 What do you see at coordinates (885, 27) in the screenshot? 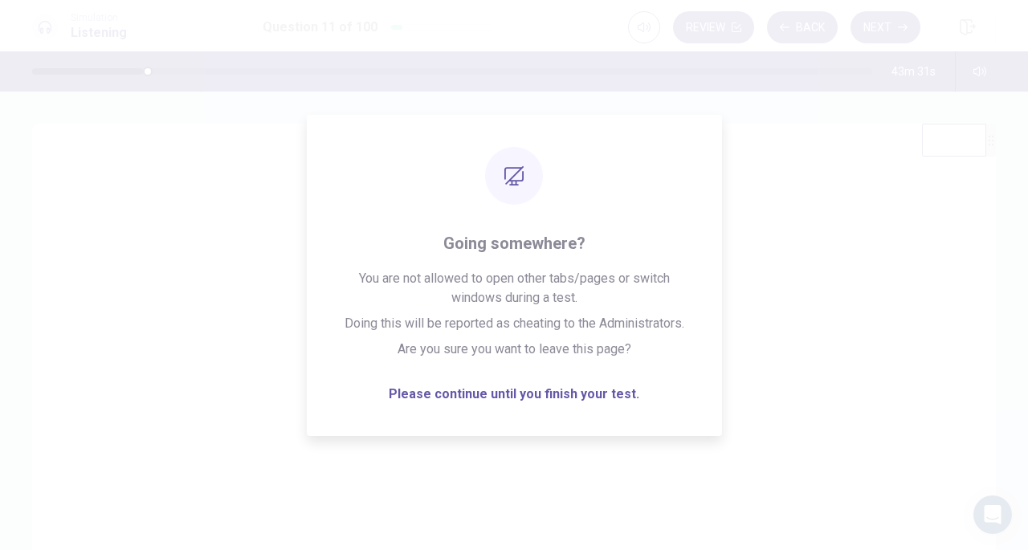
I see `button: Next` at bounding box center [885, 27].